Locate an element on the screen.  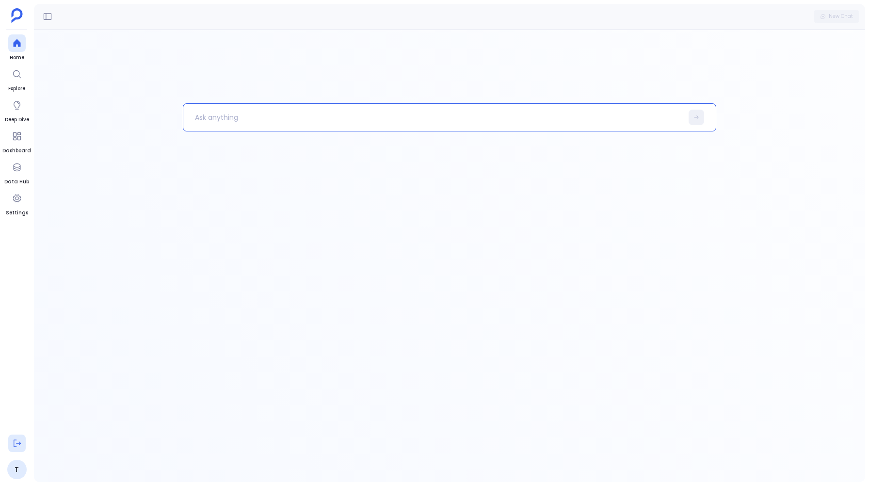
a: Data Hub is located at coordinates (16, 172).